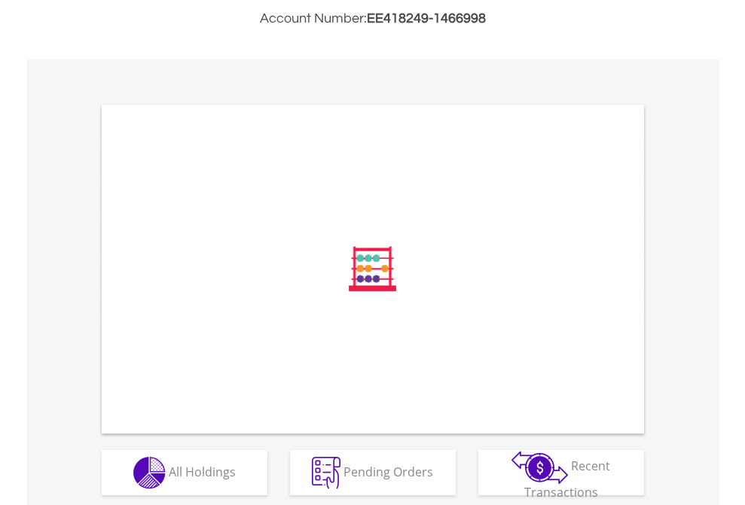 The width and height of the screenshot is (745, 505). I want to click on h3: Account Number:, so click(373, 19).